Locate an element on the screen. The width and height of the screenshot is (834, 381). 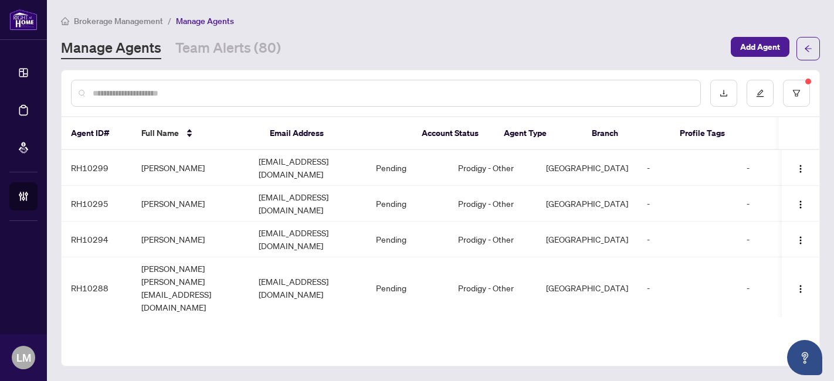
span: download is located at coordinates (724, 93).